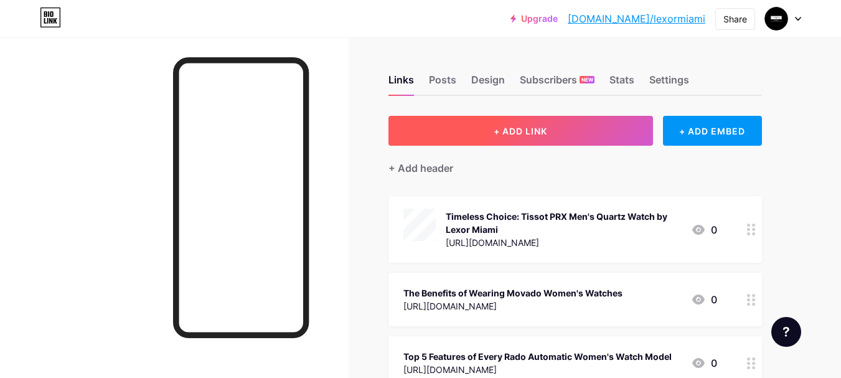  What do you see at coordinates (735, 19) in the screenshot?
I see `div: Share` at bounding box center [735, 19].